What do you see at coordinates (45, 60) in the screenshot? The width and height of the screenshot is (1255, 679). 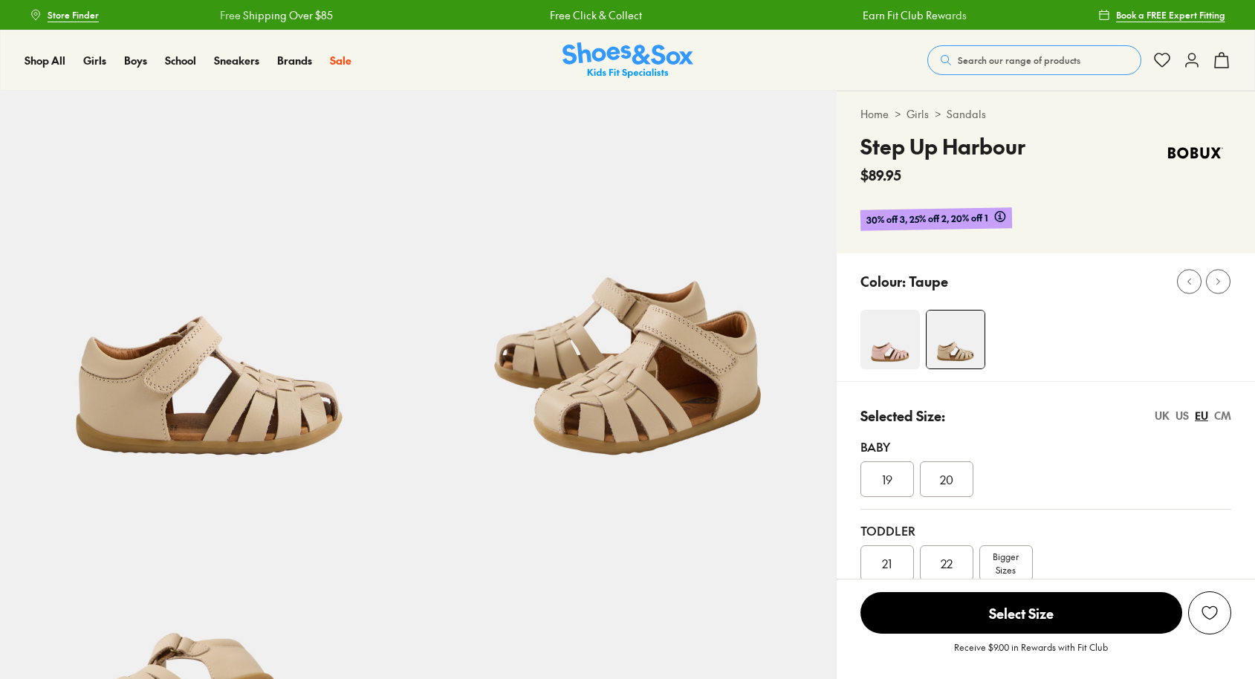 I see `span: Shop All` at bounding box center [45, 60].